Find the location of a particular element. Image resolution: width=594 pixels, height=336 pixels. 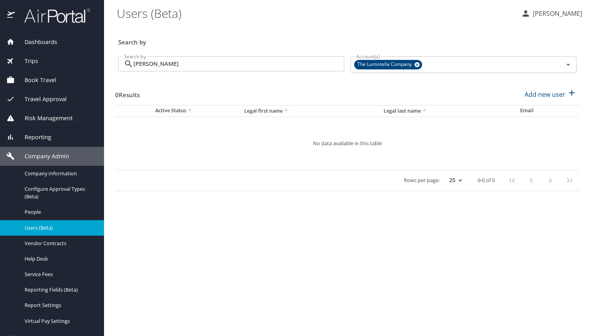

th: Legal last name is located at coordinates (446, 111).